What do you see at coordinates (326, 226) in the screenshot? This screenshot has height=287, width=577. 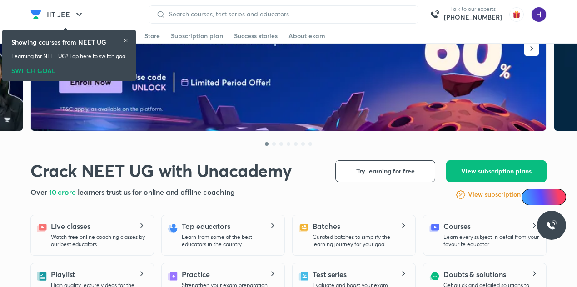 I see `h5: Batches` at bounding box center [326, 226].